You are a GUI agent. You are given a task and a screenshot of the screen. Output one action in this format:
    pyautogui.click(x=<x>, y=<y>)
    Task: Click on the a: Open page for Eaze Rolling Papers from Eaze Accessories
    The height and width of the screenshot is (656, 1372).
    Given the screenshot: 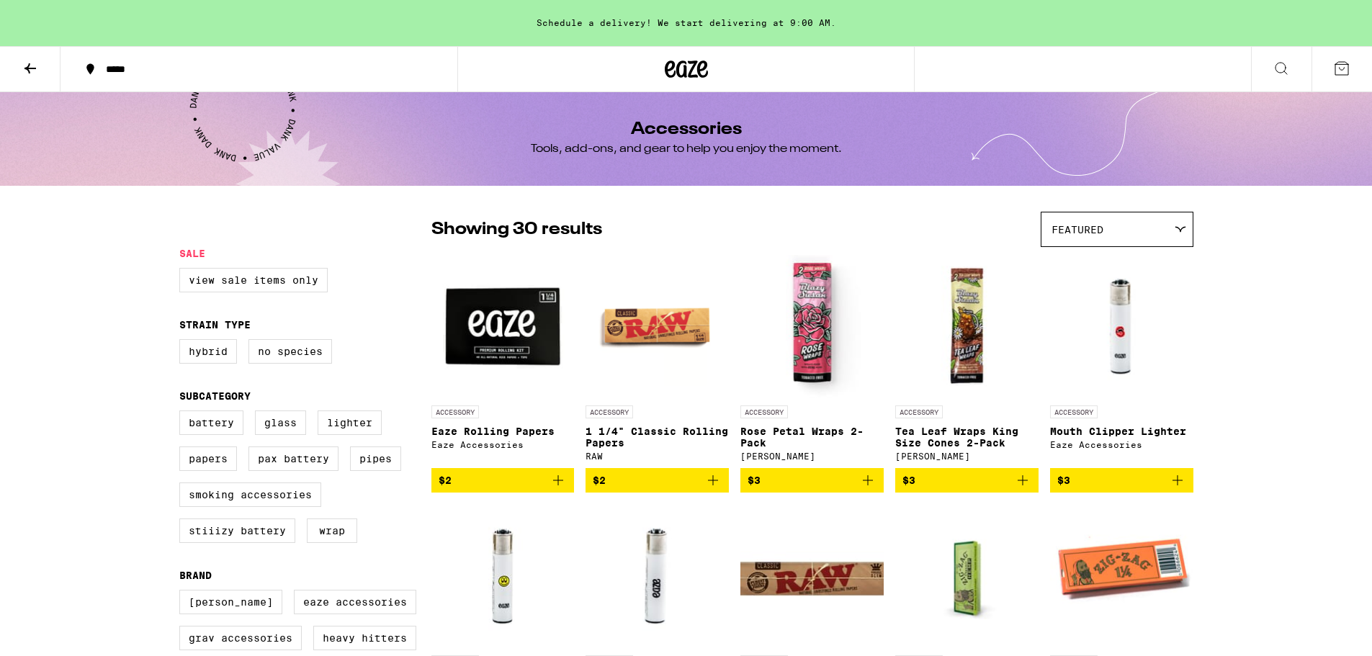 What is the action you would take?
    pyautogui.click(x=503, y=361)
    